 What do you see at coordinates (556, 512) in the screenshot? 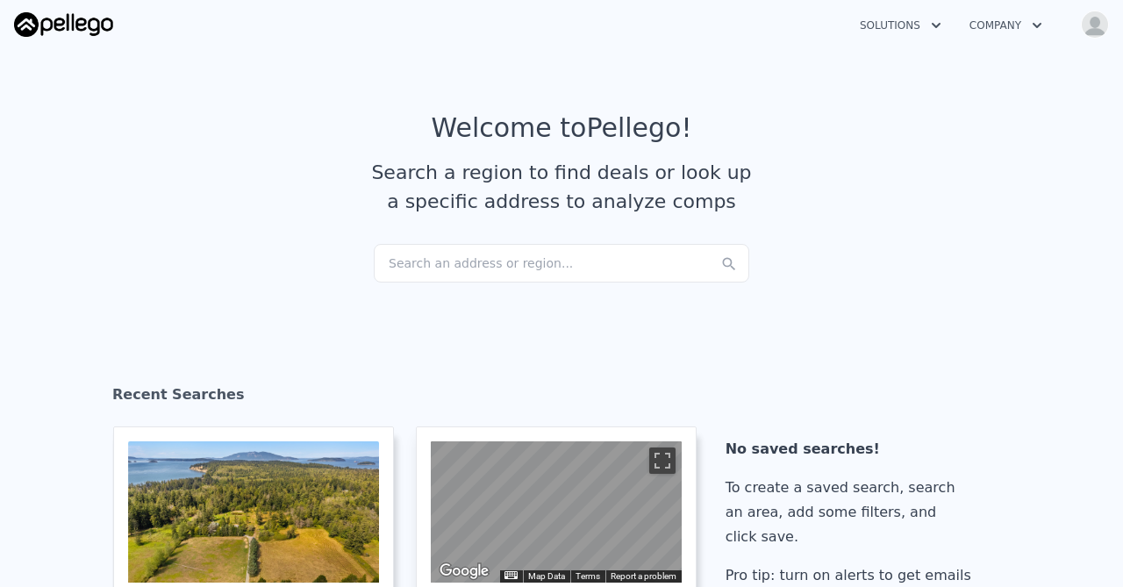
I see `div: Map` at bounding box center [556, 512].